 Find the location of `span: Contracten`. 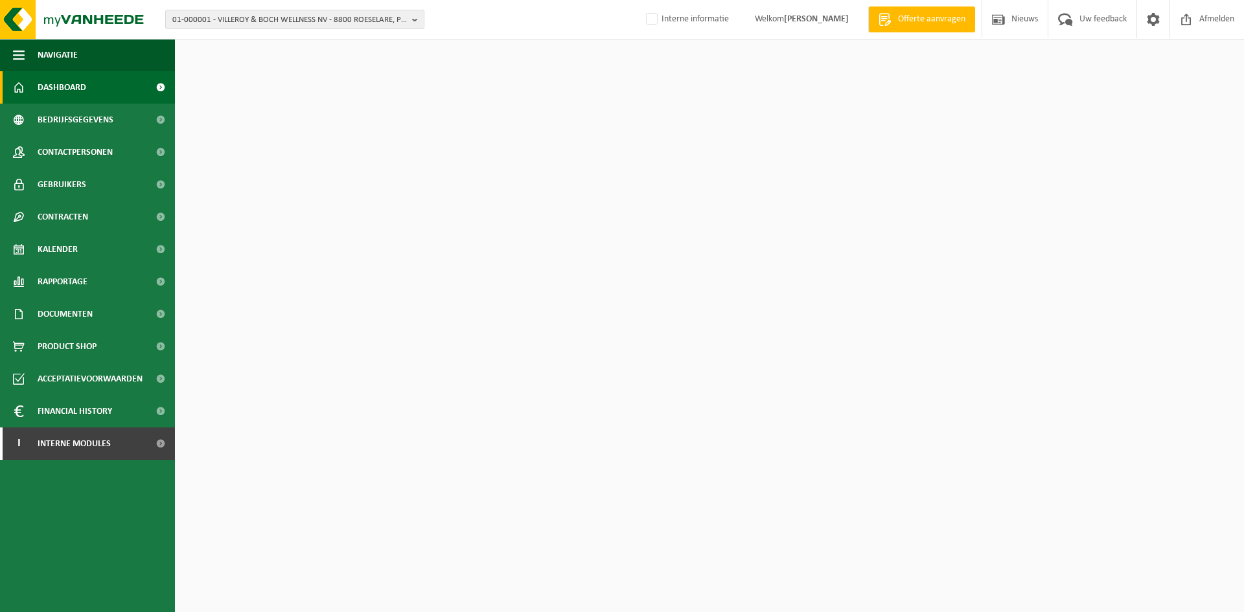

span: Contracten is located at coordinates (63, 217).